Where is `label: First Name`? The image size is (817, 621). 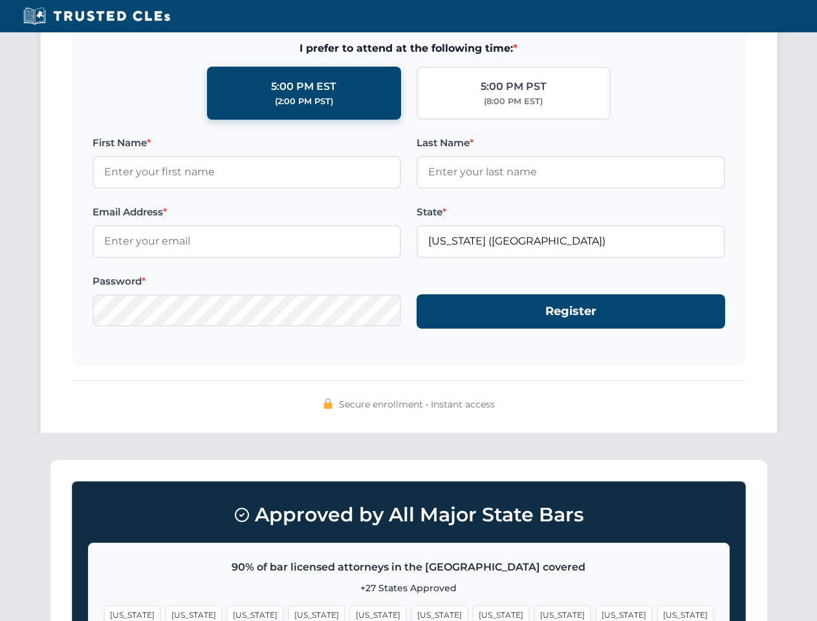 label: First Name is located at coordinates (246, 143).